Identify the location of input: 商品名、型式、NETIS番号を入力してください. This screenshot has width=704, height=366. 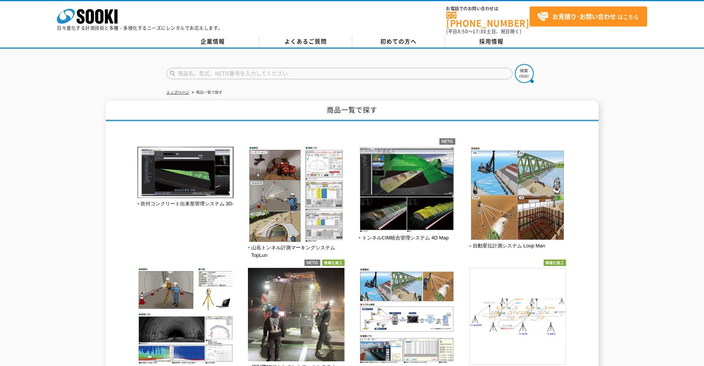
(339, 74).